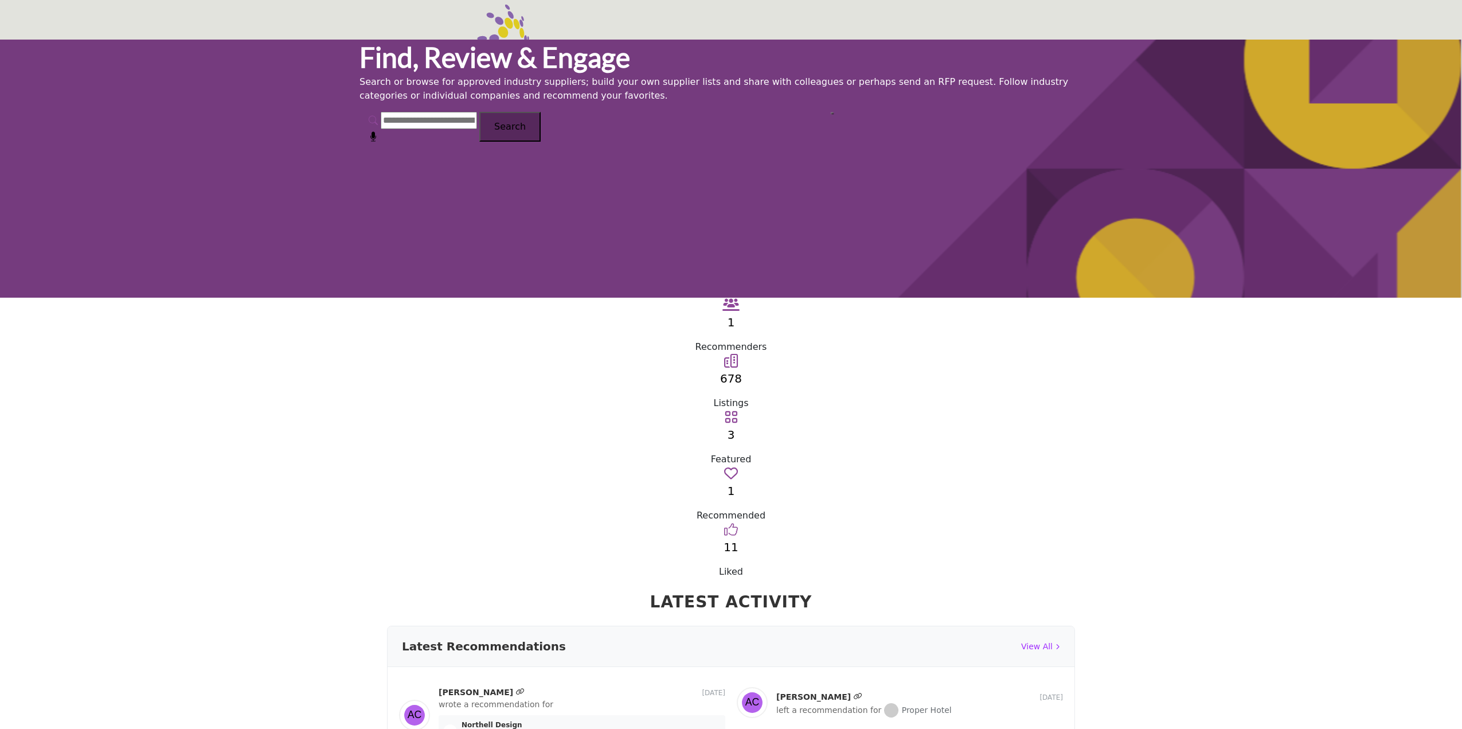  I want to click on img: J C, so click(752, 702).